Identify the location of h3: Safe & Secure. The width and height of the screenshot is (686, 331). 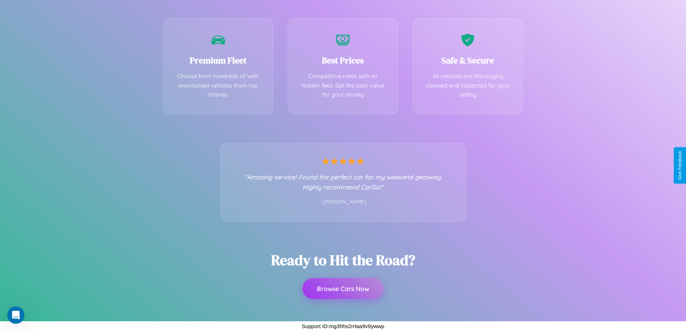
(467, 60).